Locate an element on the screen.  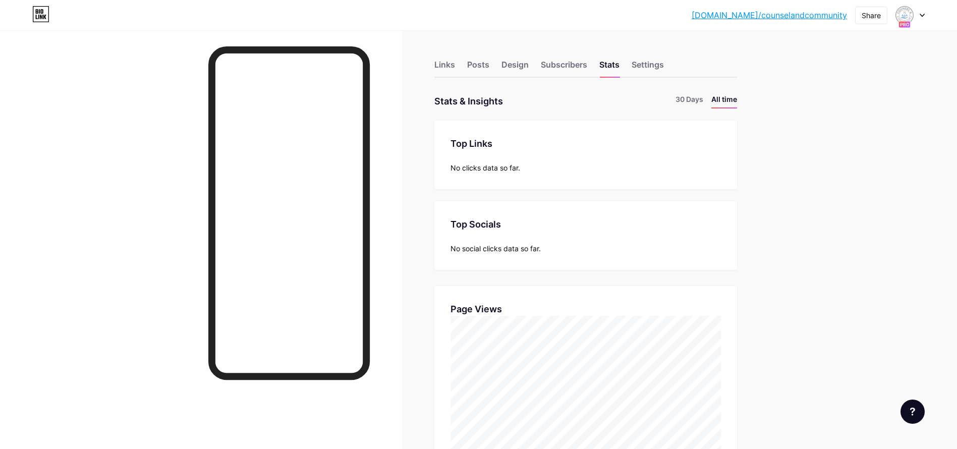
div: Top Links is located at coordinates (586, 143).